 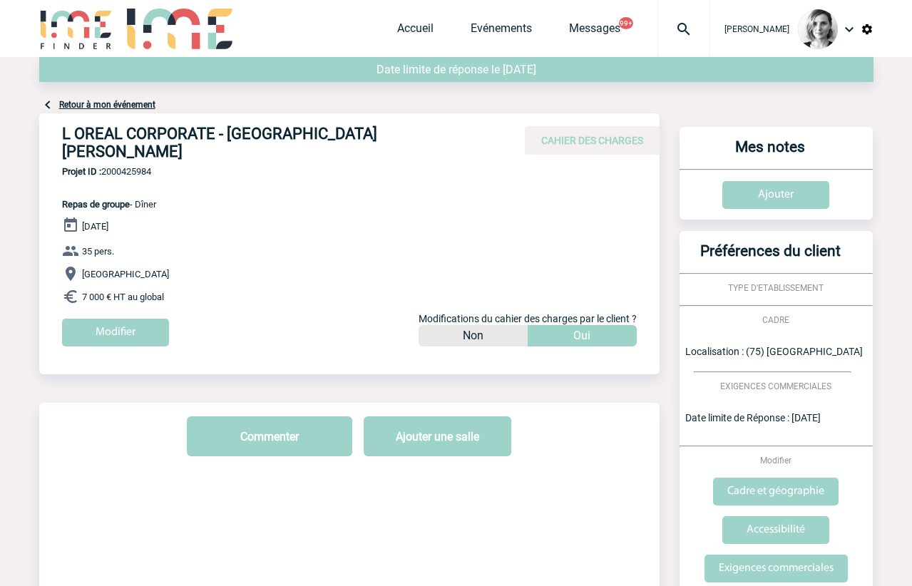 What do you see at coordinates (592, 140) in the screenshot?
I see `span: CAHIER DES CHARGES` at bounding box center [592, 140].